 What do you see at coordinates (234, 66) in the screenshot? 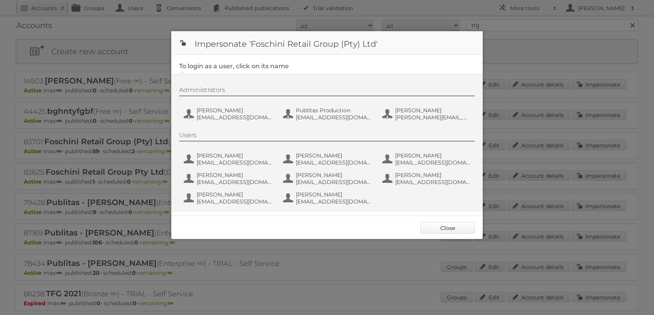
I see `legend: To login as a user, click on its name` at bounding box center [234, 66].